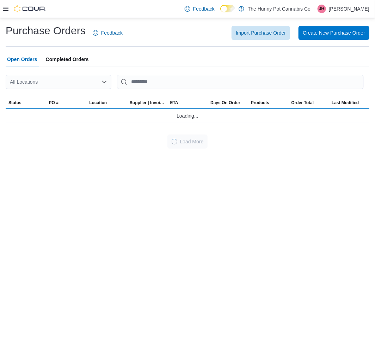 The image size is (375, 357). I want to click on img: Cova, so click(30, 9).